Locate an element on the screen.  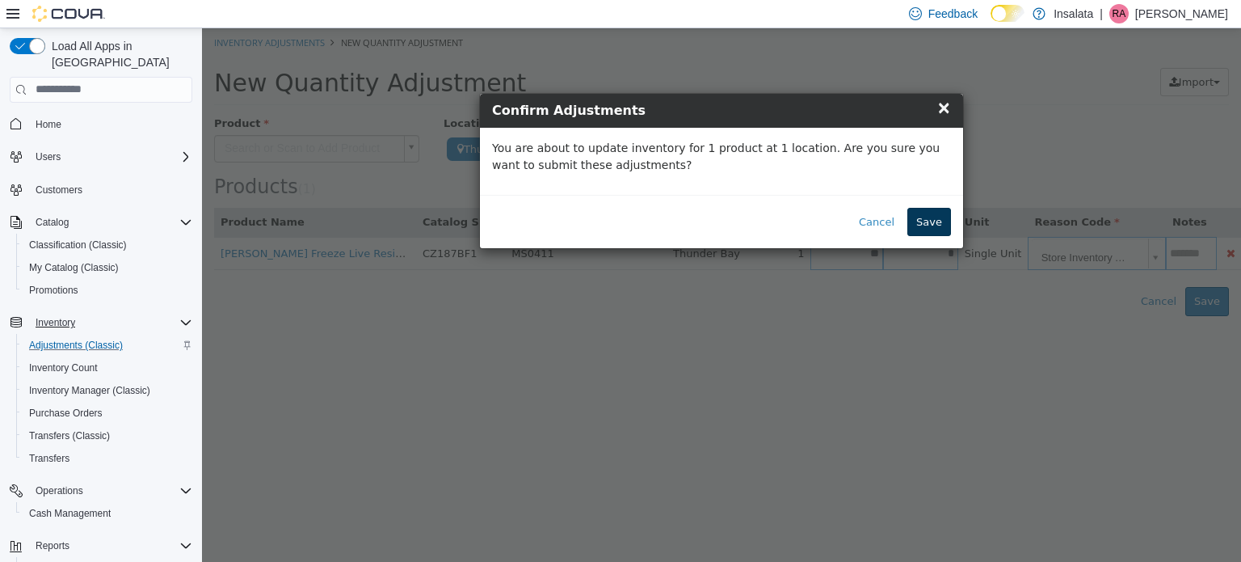
a: Classification (Classic) is located at coordinates (78, 245).